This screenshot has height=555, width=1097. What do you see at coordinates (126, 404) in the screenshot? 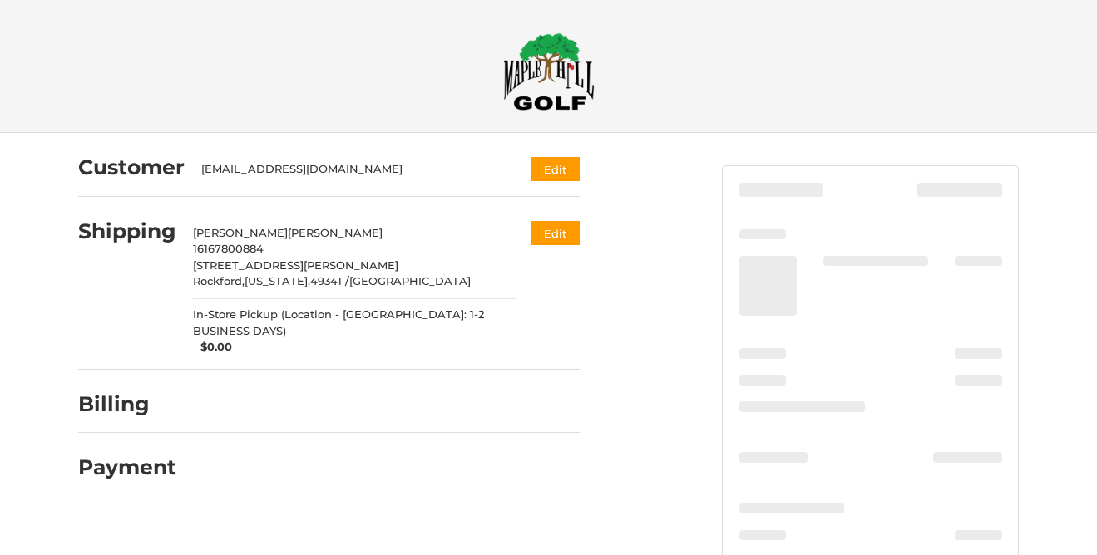
I see `h2: Billing` at bounding box center [126, 404].